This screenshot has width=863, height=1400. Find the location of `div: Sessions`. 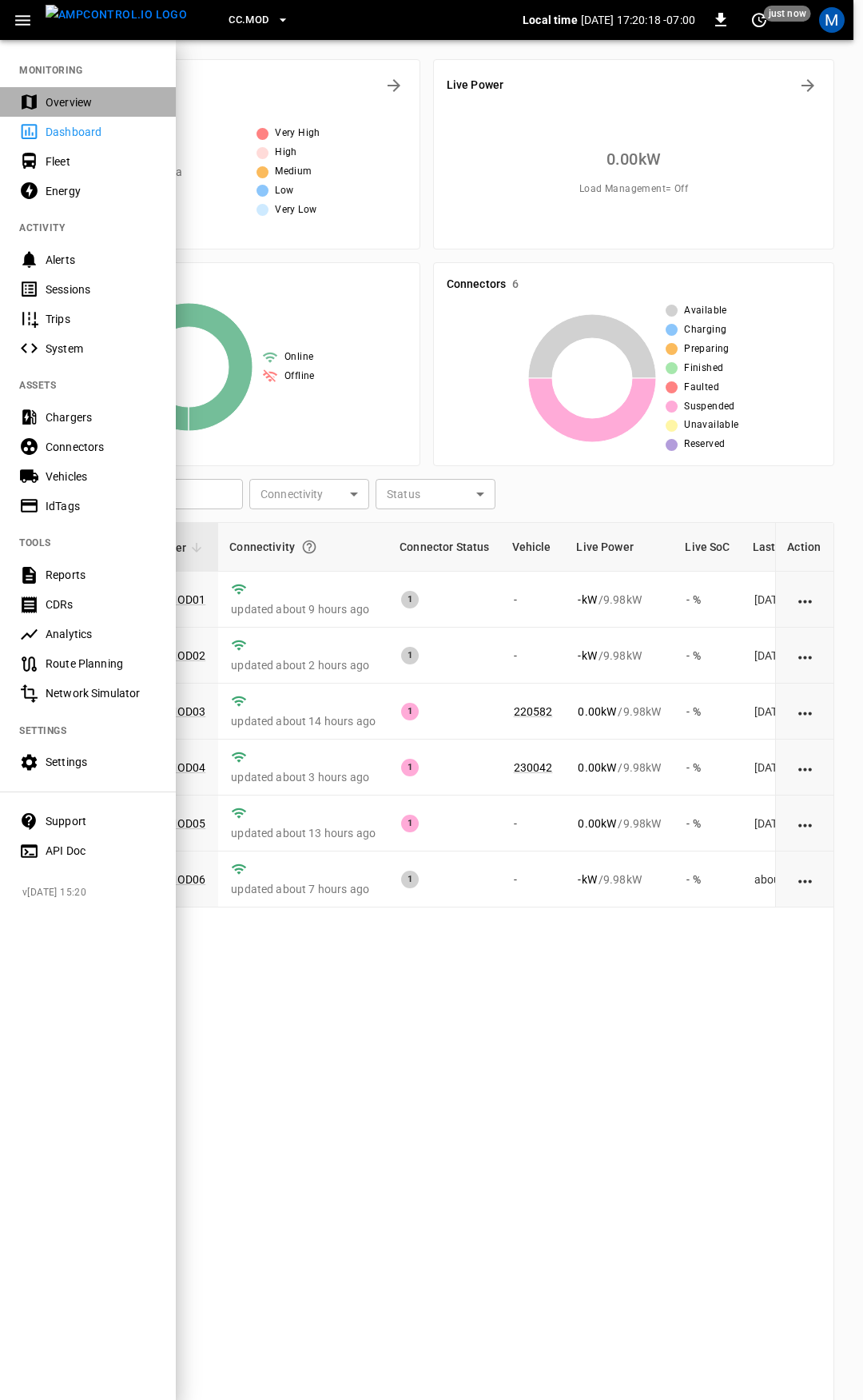

div: Sessions is located at coordinates (101, 290).